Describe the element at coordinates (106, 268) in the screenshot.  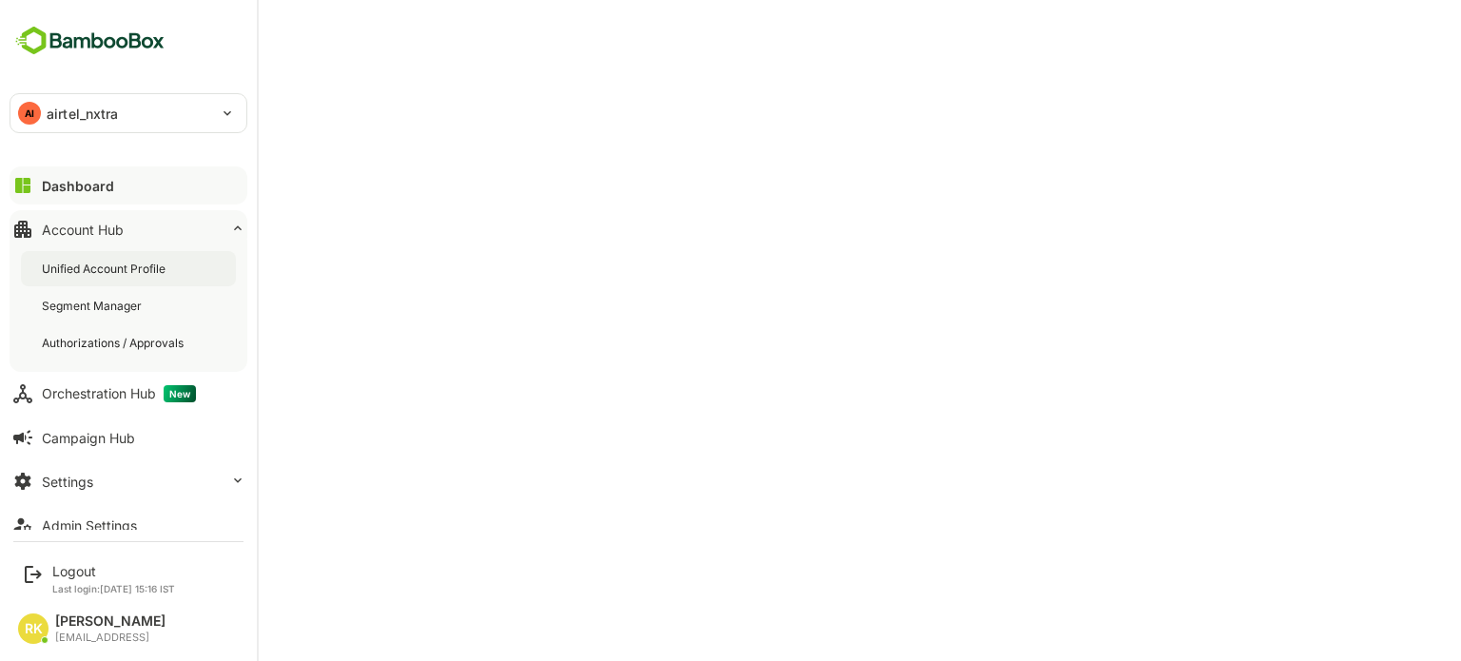
I see `div: Unified Account Profile` at that location.